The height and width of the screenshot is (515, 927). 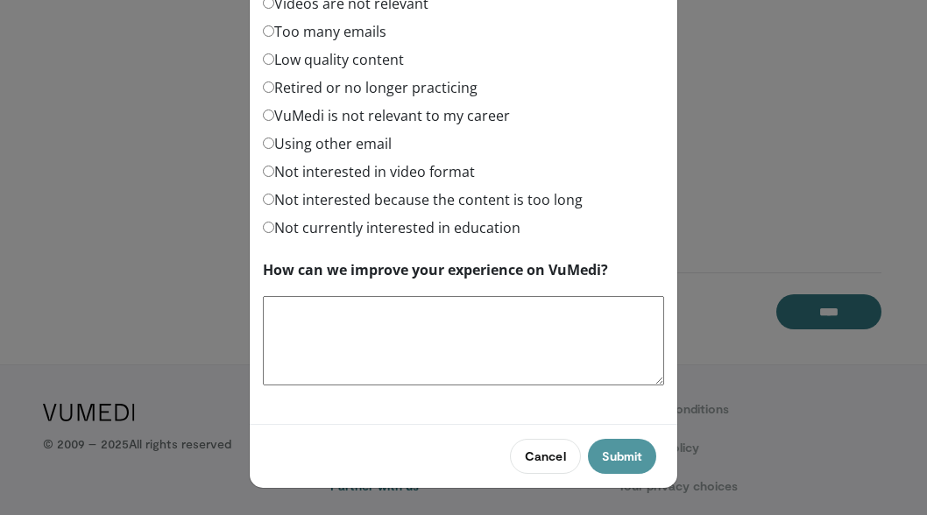 I want to click on label: Not currently interested in education, so click(x=392, y=228).